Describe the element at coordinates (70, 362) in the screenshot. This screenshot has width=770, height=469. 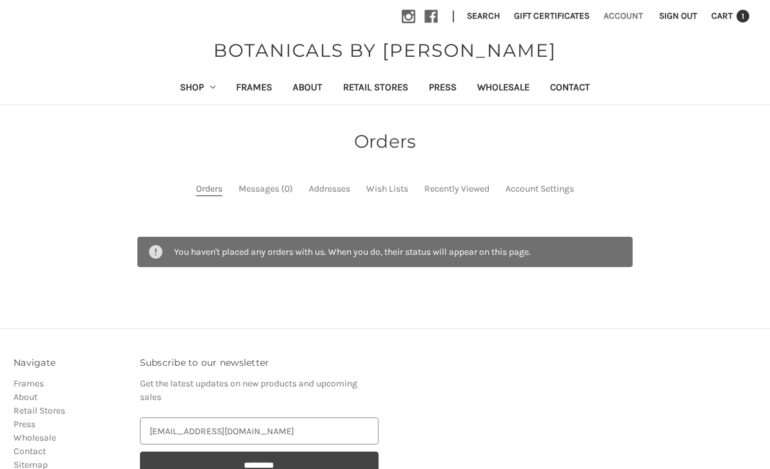
I see `h3: Navigate` at that location.